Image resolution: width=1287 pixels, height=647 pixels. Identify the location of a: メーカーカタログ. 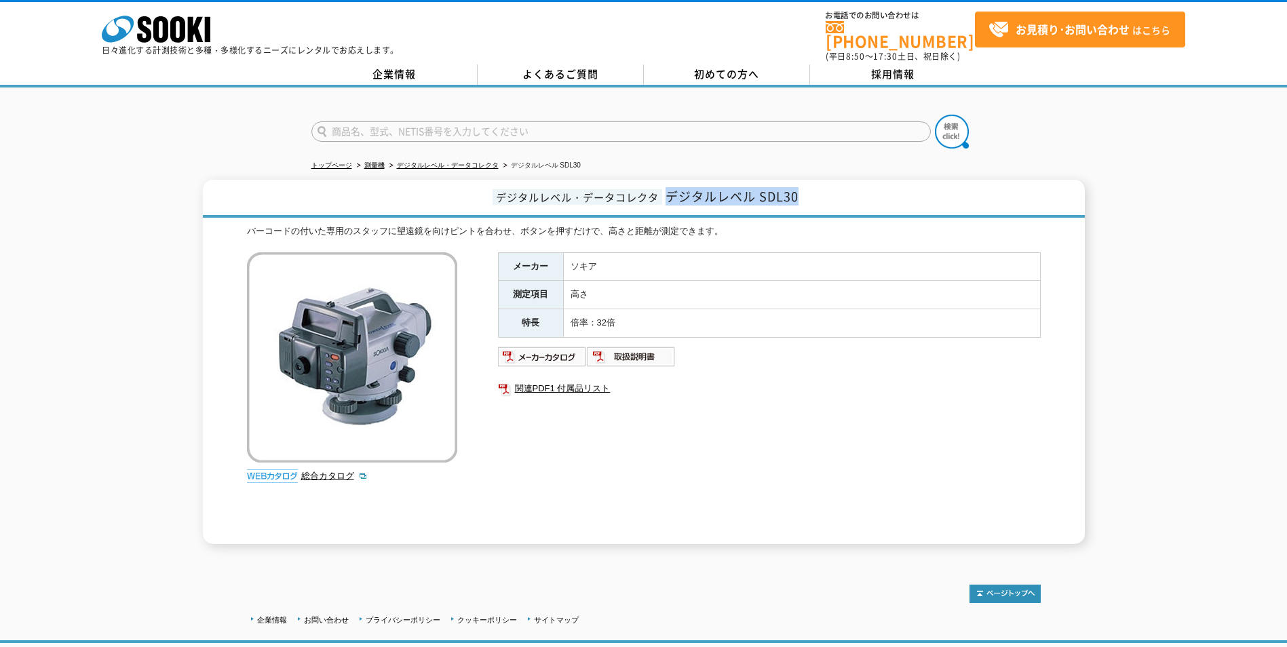
(542, 359).